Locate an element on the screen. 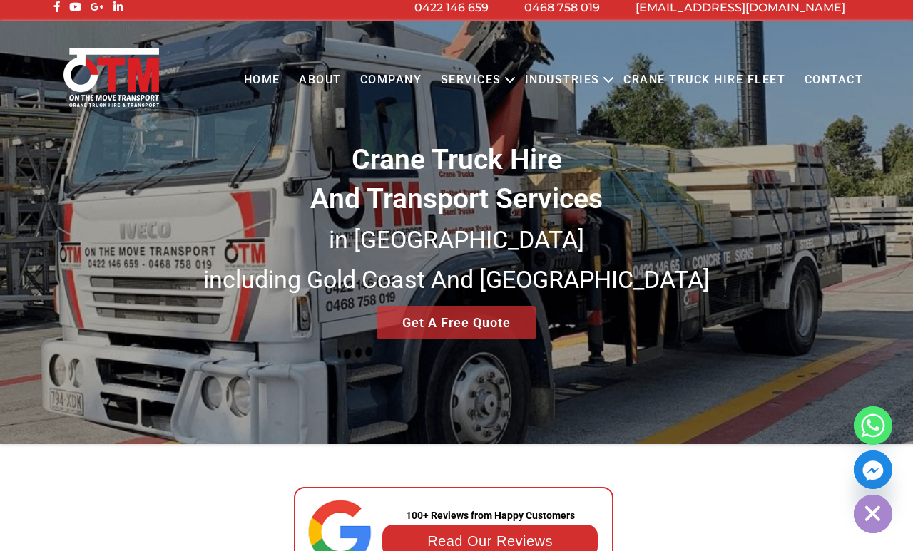 The height and width of the screenshot is (551, 913). a: Industries is located at coordinates (562, 80).